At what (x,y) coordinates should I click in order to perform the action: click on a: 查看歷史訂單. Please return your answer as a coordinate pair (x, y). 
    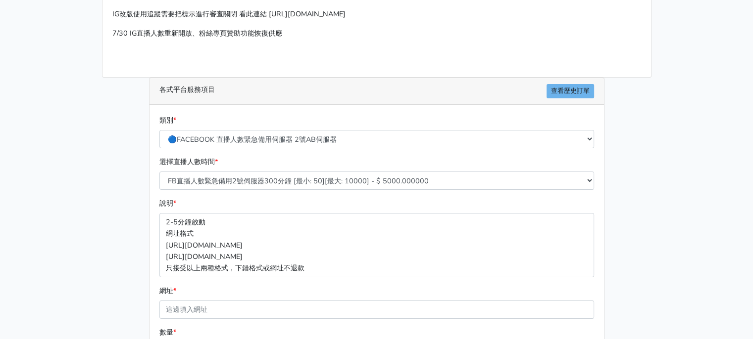
    Looking at the image, I should click on (570, 91).